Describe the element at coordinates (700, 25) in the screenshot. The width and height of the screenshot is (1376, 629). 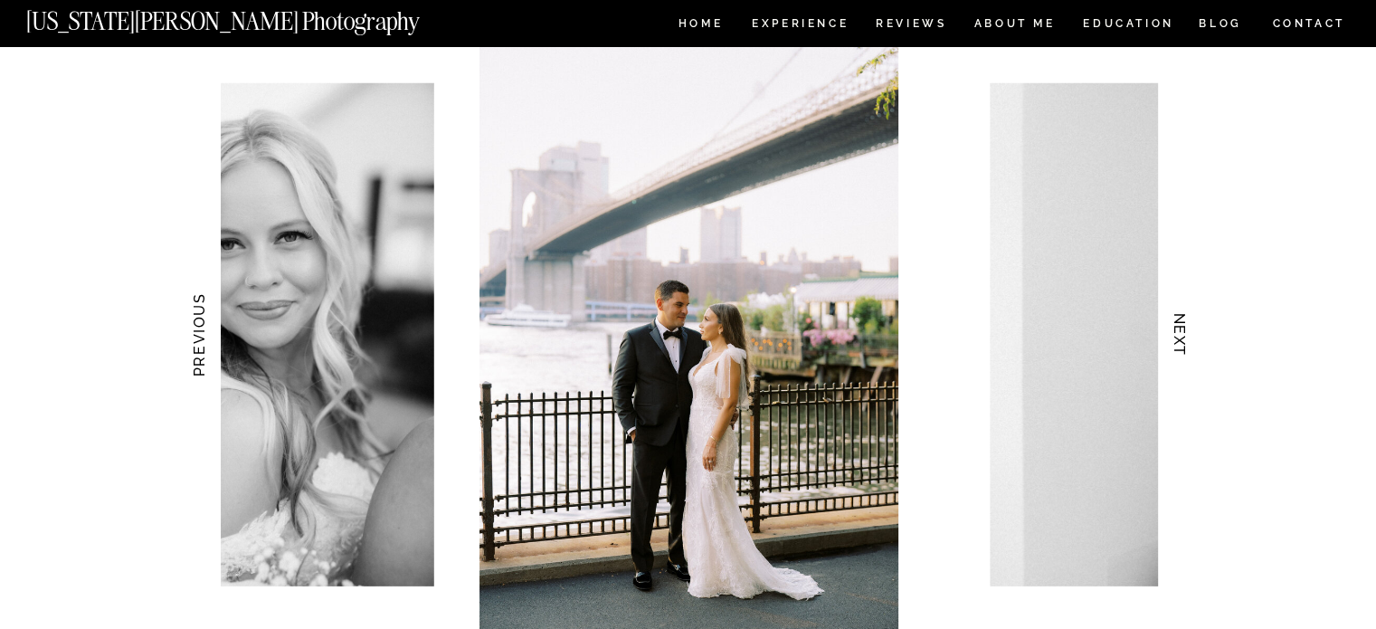
I see `nav: HOME` at that location.